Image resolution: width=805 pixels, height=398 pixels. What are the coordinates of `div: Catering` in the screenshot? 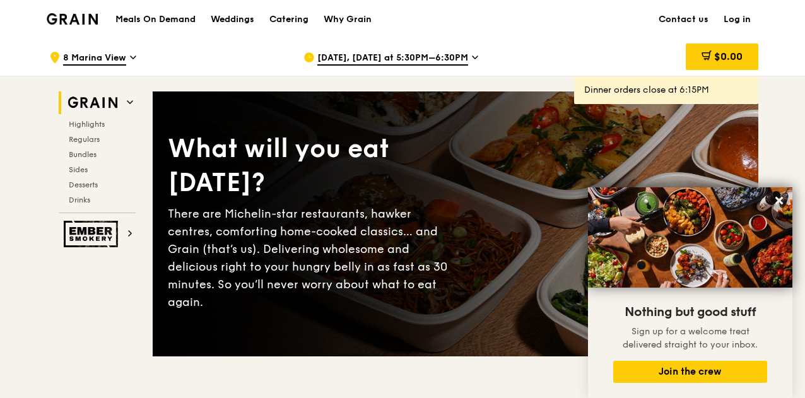 It's located at (289, 20).